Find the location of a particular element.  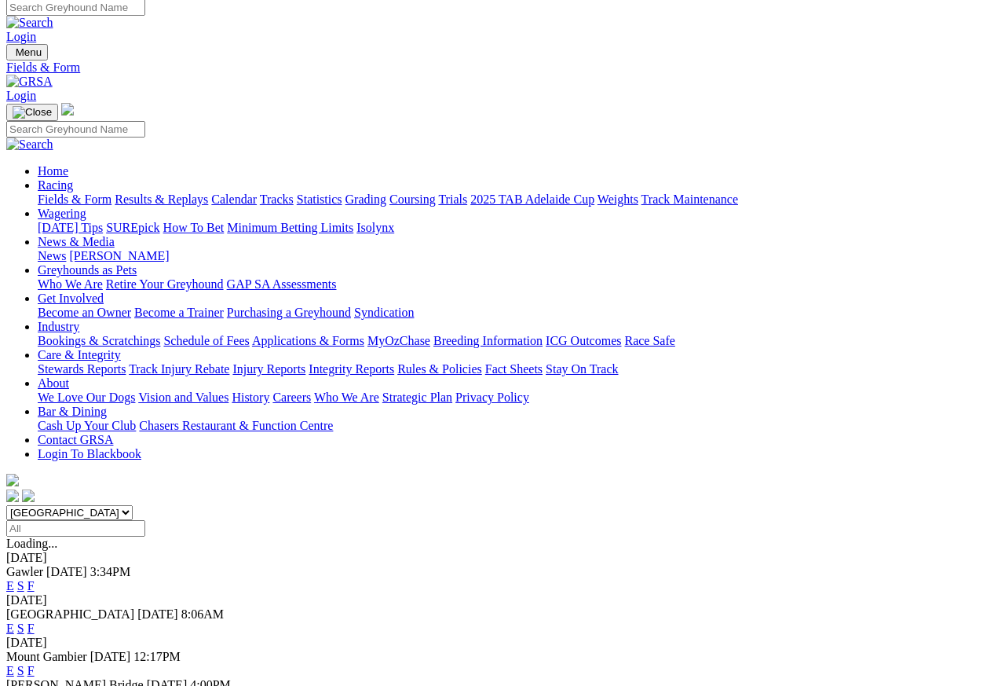

a: Trials is located at coordinates (452, 199).